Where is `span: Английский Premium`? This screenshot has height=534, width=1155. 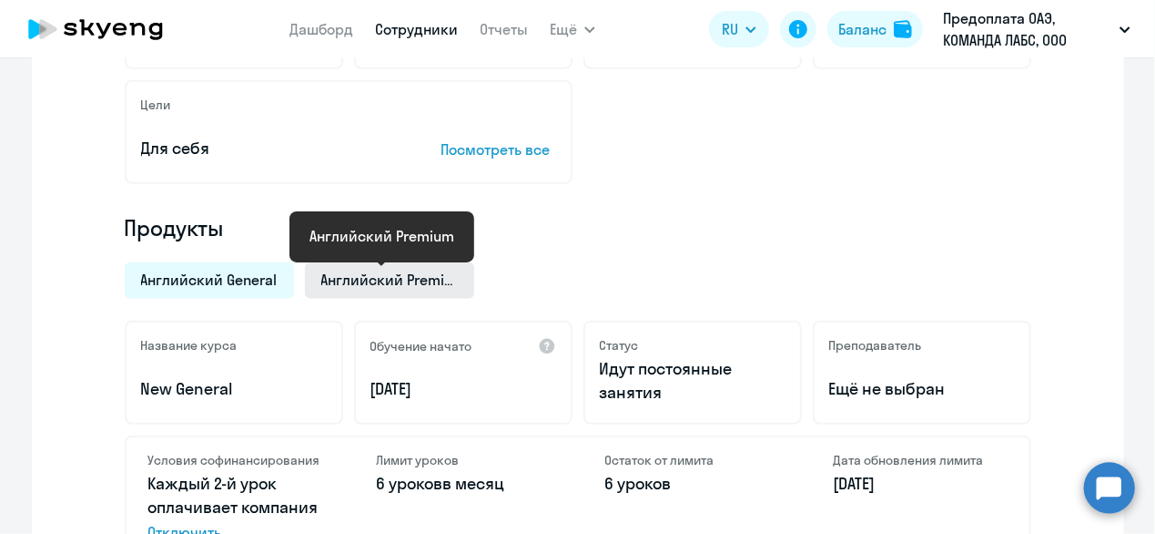 span: Английский Premium is located at coordinates (390, 280).